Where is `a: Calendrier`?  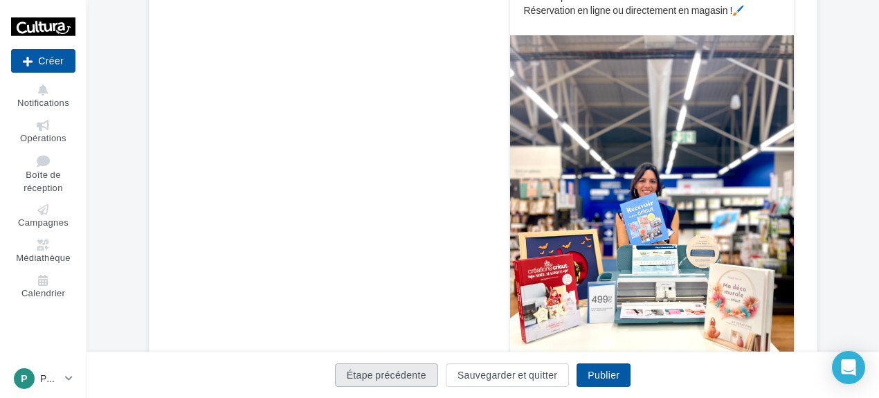
a: Calendrier is located at coordinates (43, 287).